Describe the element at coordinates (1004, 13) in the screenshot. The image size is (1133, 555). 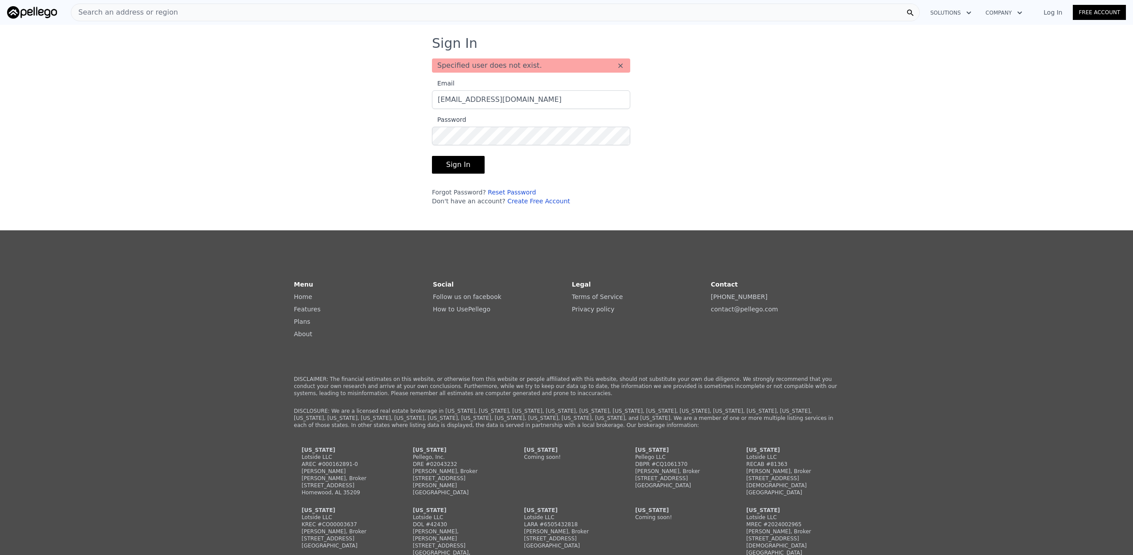
I see `button: Company` at that location.